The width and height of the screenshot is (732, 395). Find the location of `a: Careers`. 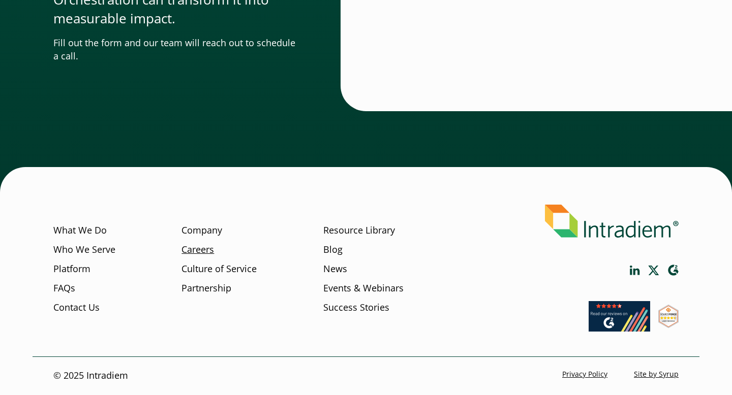

a: Careers is located at coordinates (198, 250).